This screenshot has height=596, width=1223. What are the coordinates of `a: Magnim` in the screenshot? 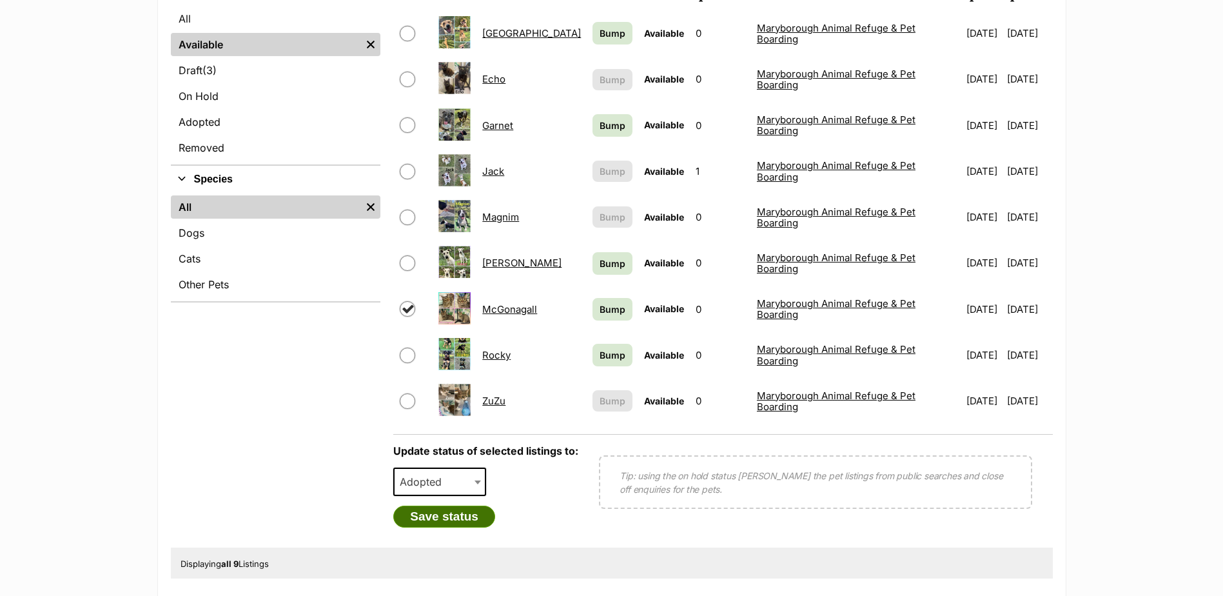 It's located at (500, 217).